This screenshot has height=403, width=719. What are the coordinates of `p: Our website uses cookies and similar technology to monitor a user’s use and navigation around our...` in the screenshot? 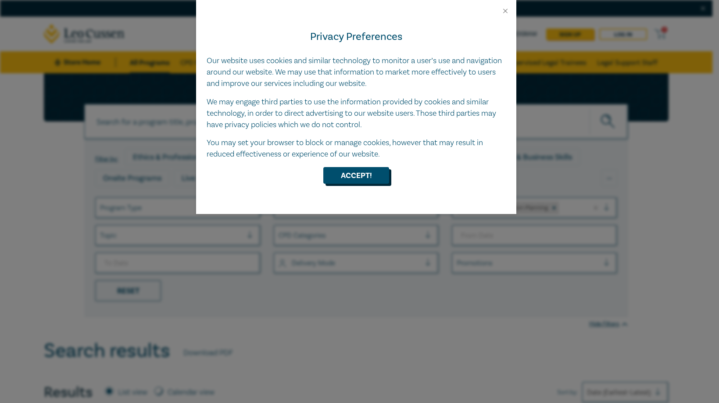 It's located at (356, 72).